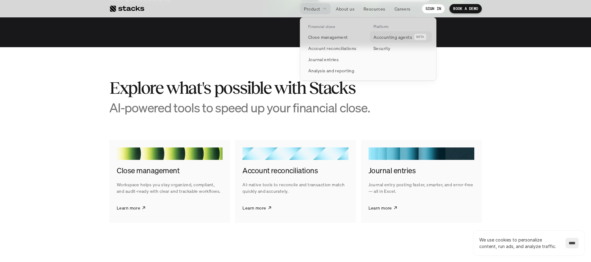 The width and height of the screenshot is (591, 262). Describe the element at coordinates (421, 188) in the screenshot. I see `p: Journal entry posting faster, smarter, and error-free — all in Excel.` at that location.